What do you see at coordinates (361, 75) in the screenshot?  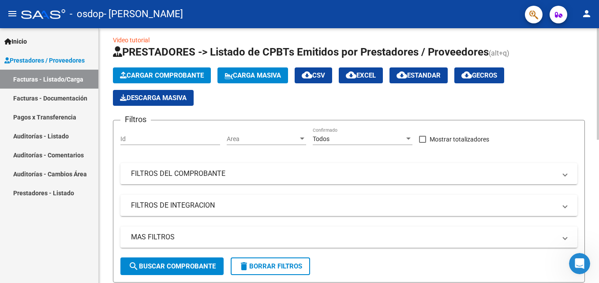 I see `button: EXCEL` at bounding box center [361, 75].